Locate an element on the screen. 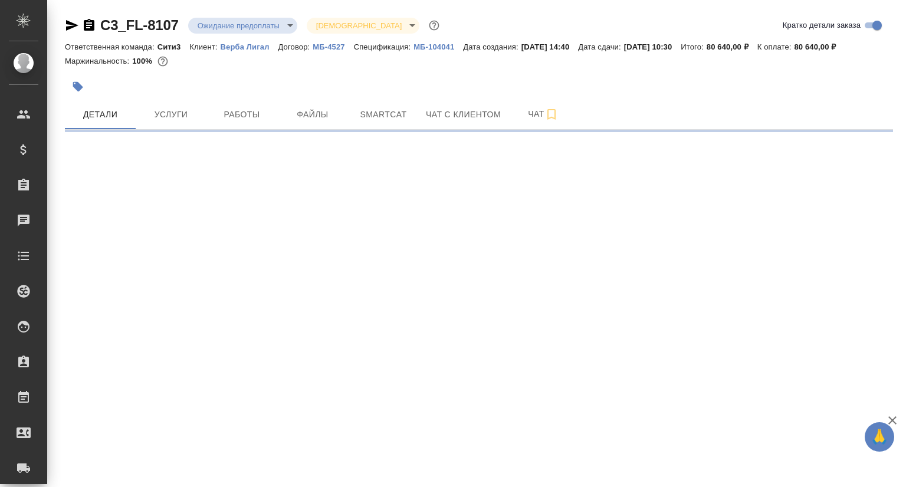 The width and height of the screenshot is (906, 487). a: Верба Лигал is located at coordinates (249, 46).